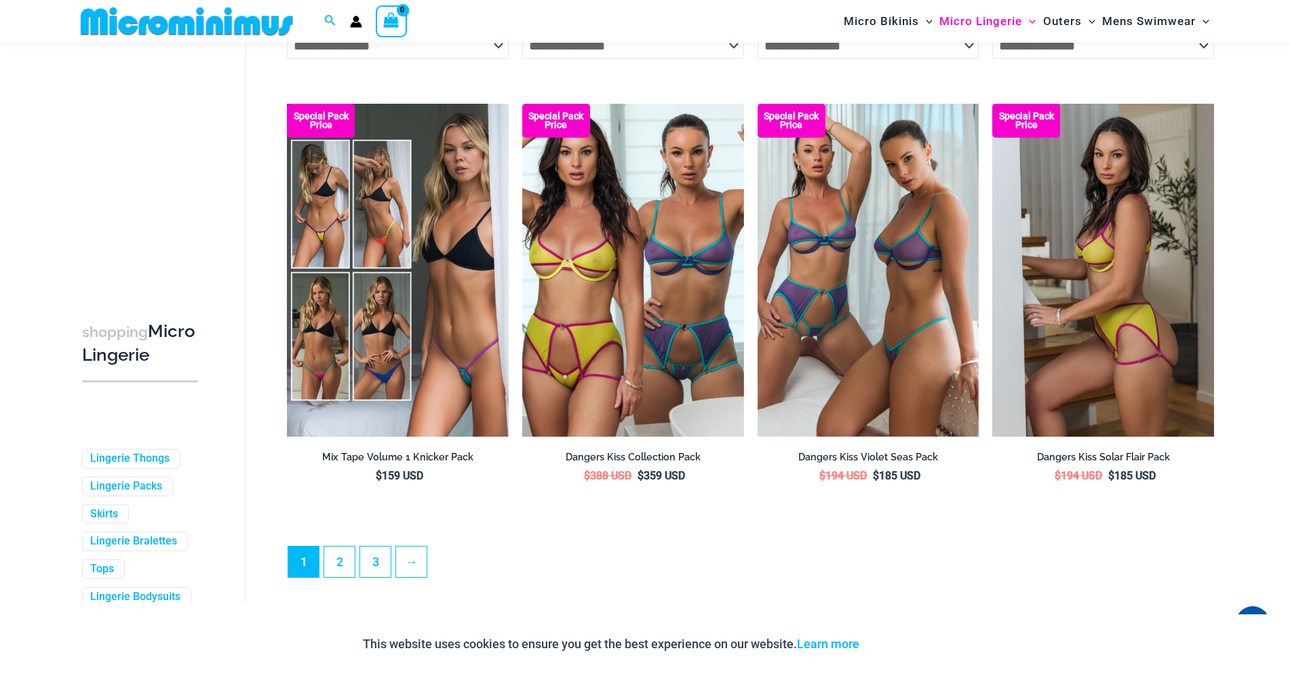  I want to click on a: Search icon link, so click(330, 21).